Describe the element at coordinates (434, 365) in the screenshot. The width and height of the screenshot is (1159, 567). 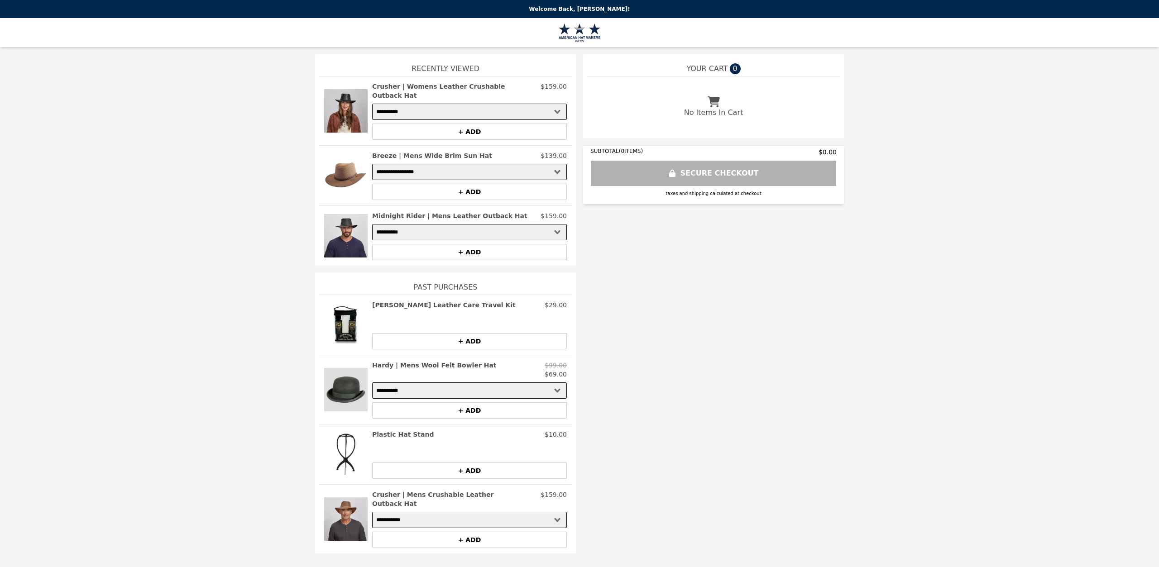
I see `h2: Hardy | Mens Wool Felt Bowler Hat` at that location.